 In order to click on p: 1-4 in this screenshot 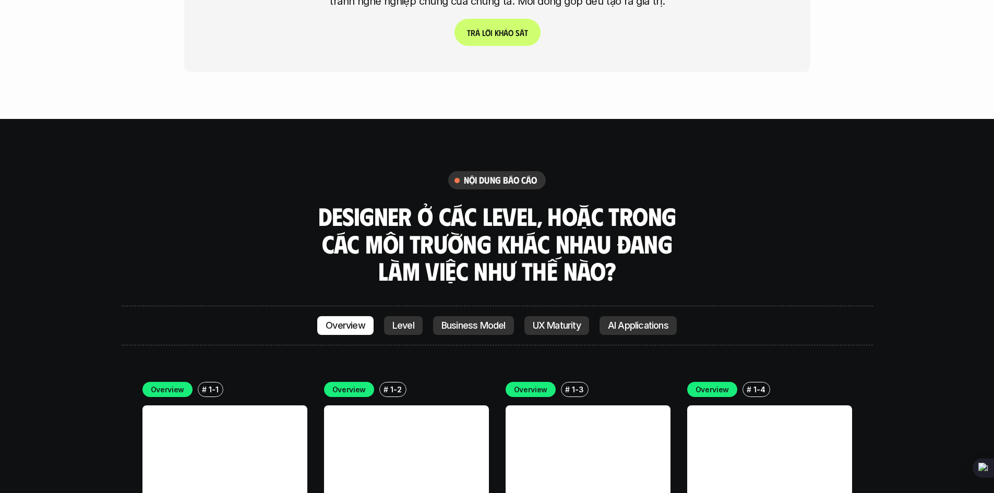, I will do `click(759, 389)`.